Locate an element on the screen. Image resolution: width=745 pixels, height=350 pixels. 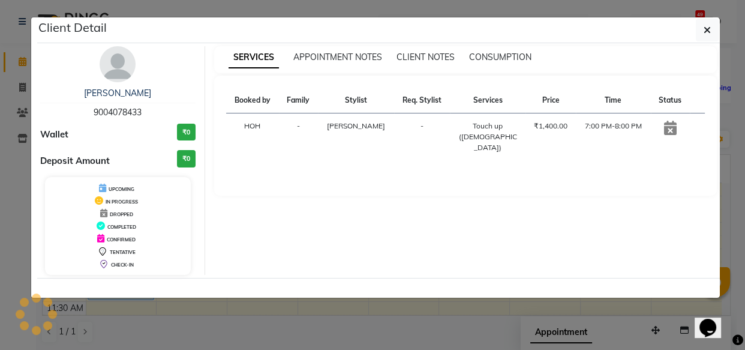
span: DROPPED is located at coordinates (121, 214).